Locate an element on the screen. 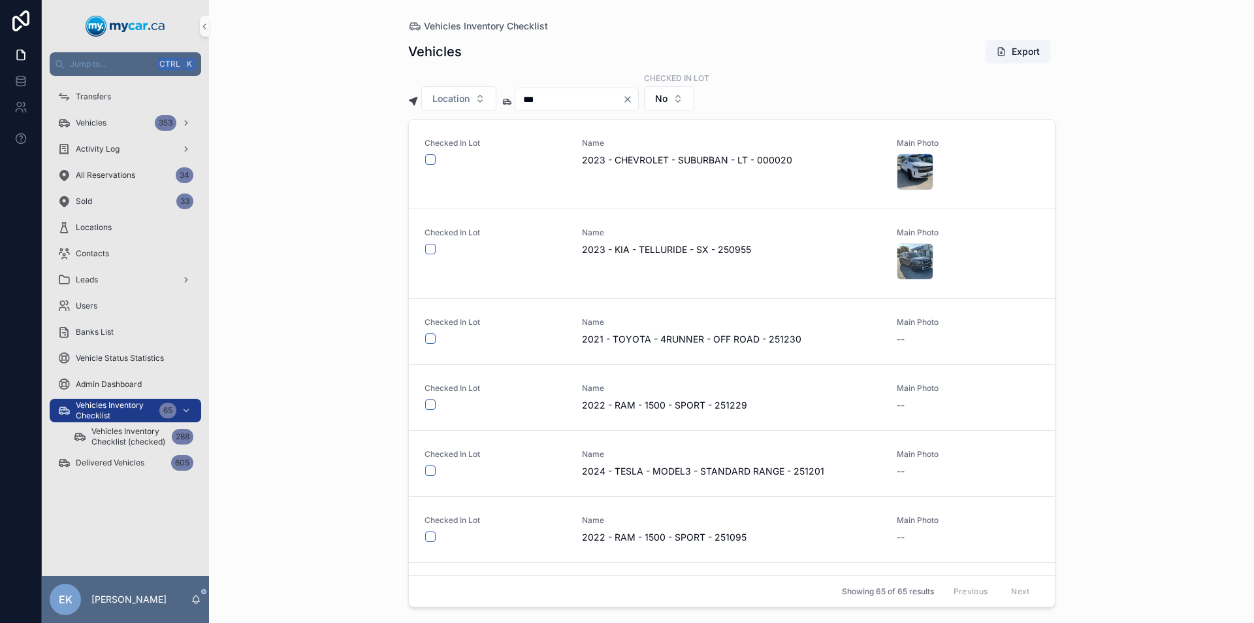  a: Delivered Vehicles605 is located at coordinates (125, 462).